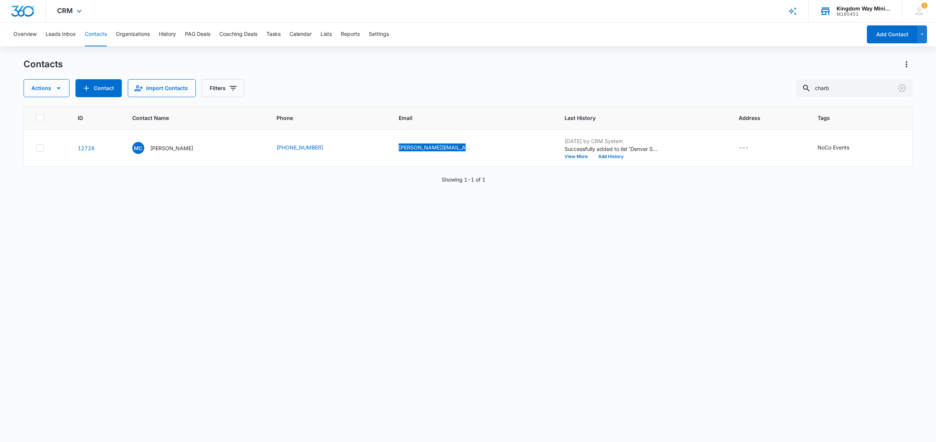 The width and height of the screenshot is (936, 442). What do you see at coordinates (637, 118) in the screenshot?
I see `span: Last History` at bounding box center [637, 118].